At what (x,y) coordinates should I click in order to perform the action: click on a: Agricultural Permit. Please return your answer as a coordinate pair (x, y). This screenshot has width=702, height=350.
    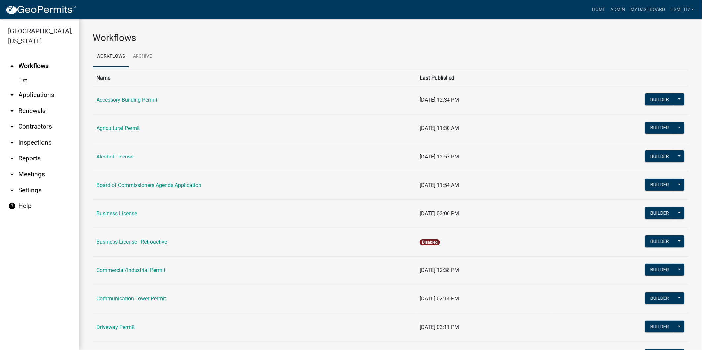
    Looking at the image, I should click on (118, 128).